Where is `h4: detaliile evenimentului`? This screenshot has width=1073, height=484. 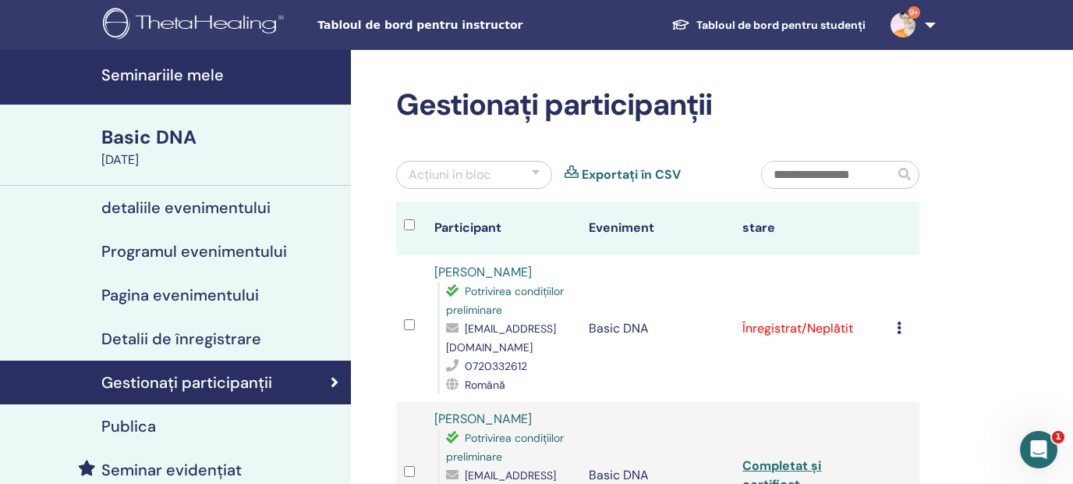 h4: detaliile evenimentului is located at coordinates (186, 207).